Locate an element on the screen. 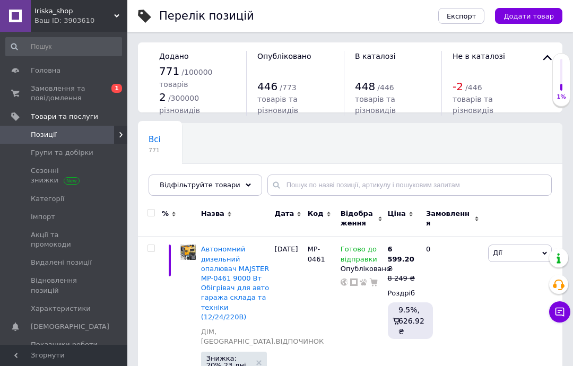 The image size is (573, 366). span: Готово до відправки is located at coordinates (359, 255).